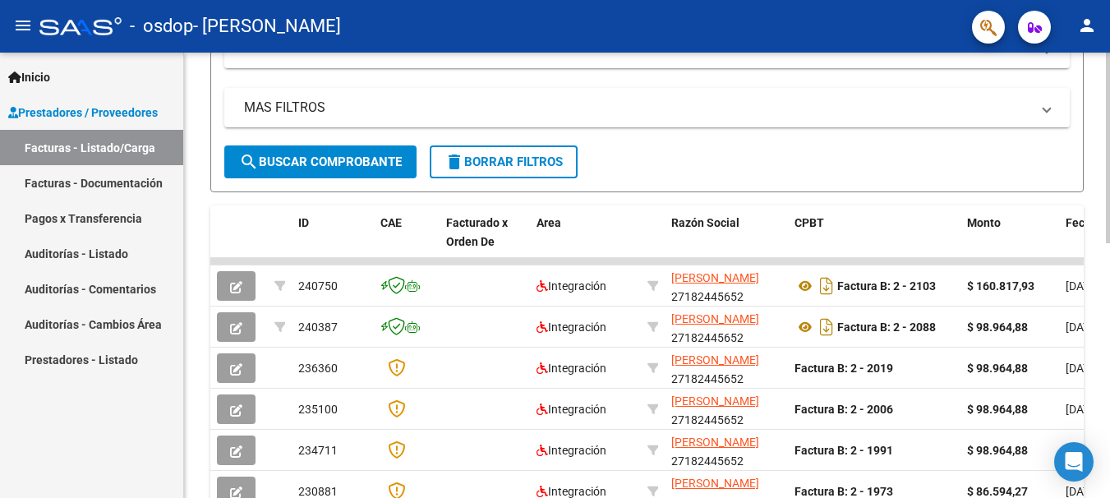  What do you see at coordinates (318, 409) in the screenshot?
I see `span: 235100` at bounding box center [318, 409].